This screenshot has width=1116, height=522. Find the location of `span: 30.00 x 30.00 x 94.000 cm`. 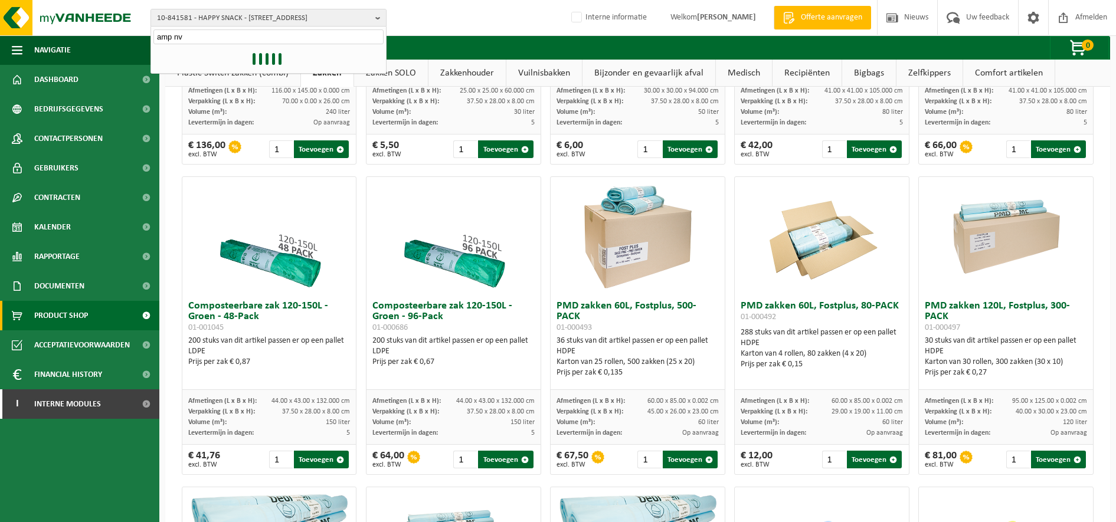

span: 30.00 x 30.00 x 94.000 cm is located at coordinates (681, 91).